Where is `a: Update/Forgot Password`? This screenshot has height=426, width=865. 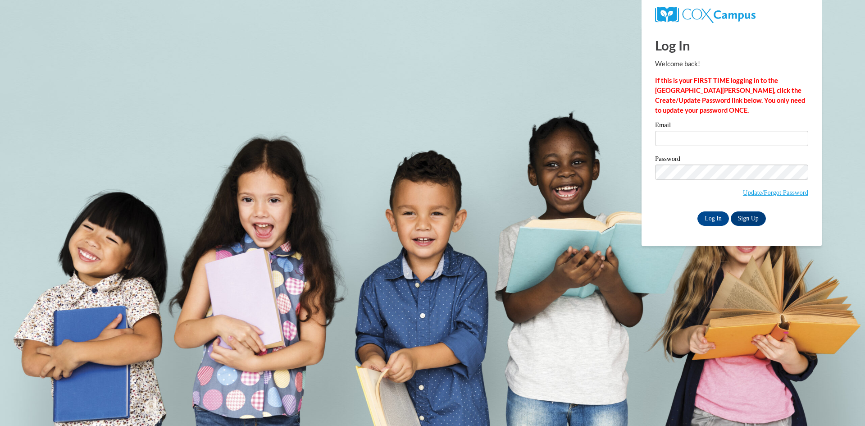 a: Update/Forgot Password is located at coordinates (776, 192).